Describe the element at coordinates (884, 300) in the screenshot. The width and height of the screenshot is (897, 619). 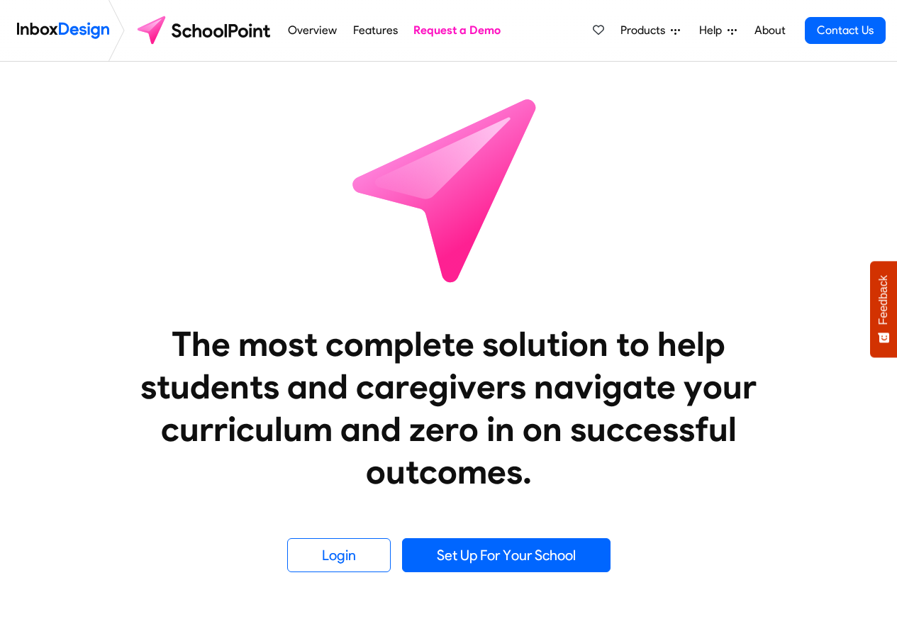
I see `span: Feedback` at that location.